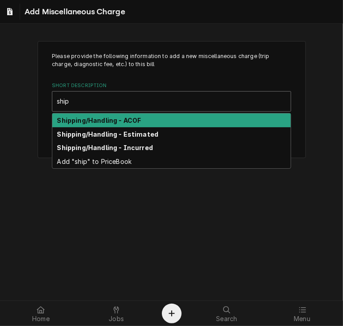 The width and height of the screenshot is (343, 326). Describe the element at coordinates (171, 60) in the screenshot. I see `p: Please provide the following information to add a new miscellaneous charge (trip charge, diagnost...` at that location.